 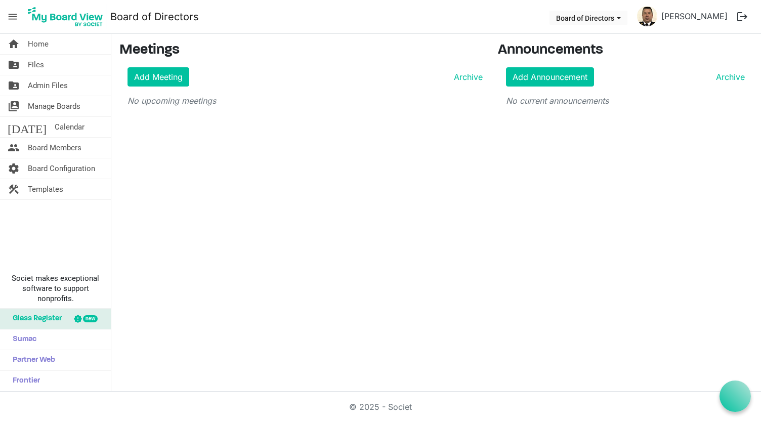 What do you see at coordinates (13, 17) in the screenshot?
I see `span: menu` at bounding box center [13, 17].